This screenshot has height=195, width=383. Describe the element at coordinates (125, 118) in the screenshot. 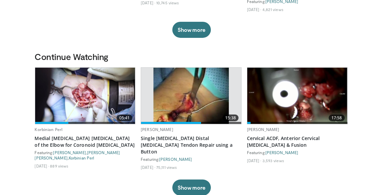

I see `span: 05:41` at that location.